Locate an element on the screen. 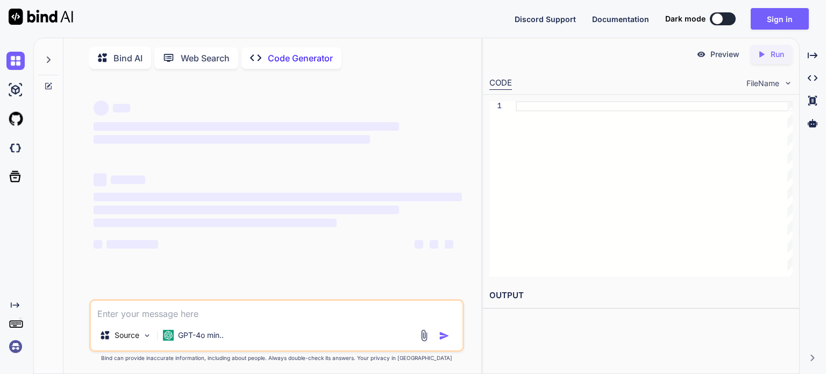 This screenshot has width=826, height=374. img: darkCloudIdeIcon is located at coordinates (16, 148).